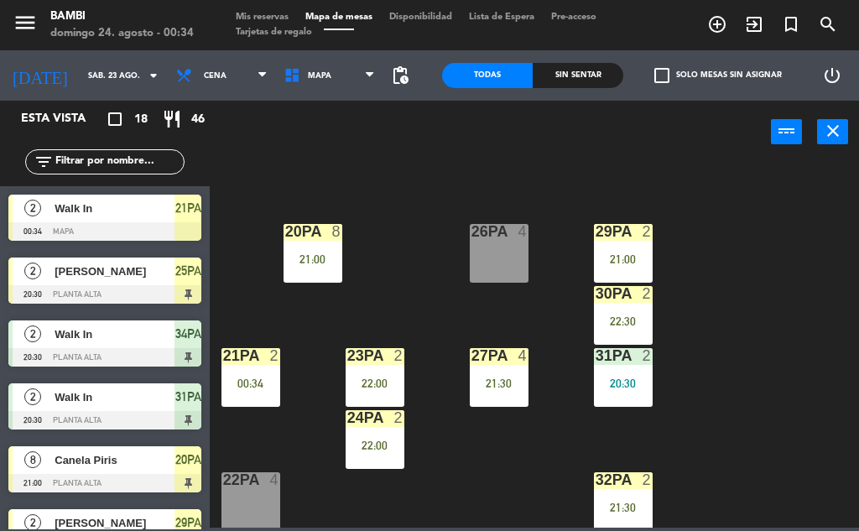  What do you see at coordinates (623, 383) in the screenshot?
I see `div: 20:30` at bounding box center [623, 383].